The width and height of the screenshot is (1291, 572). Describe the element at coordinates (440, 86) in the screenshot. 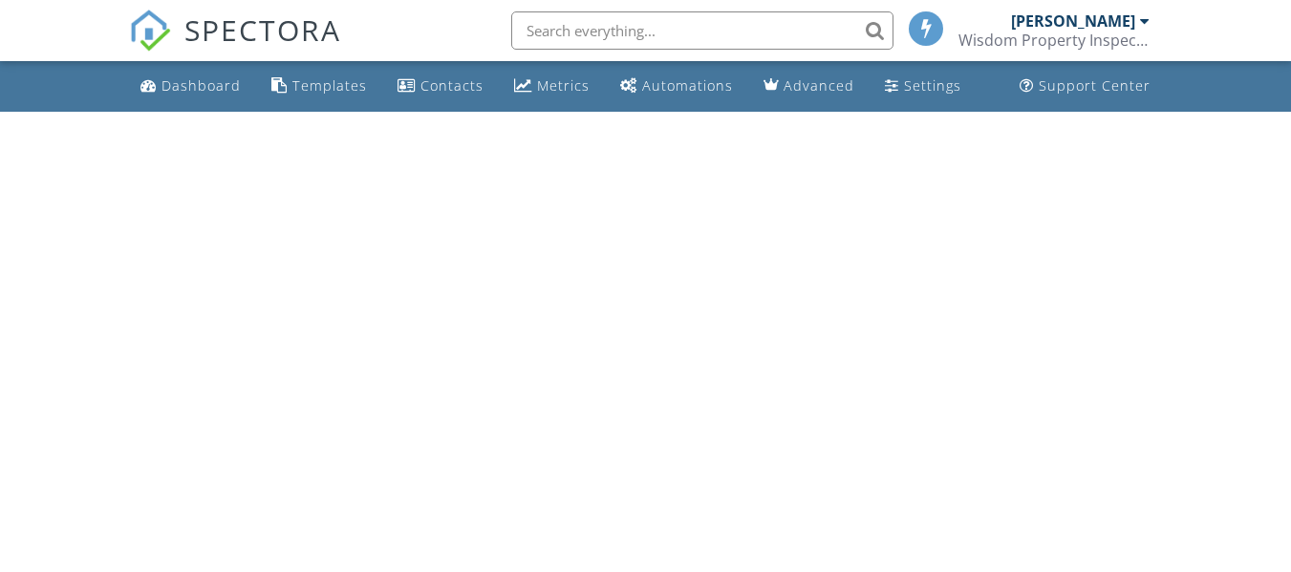

I see `a: Contacts` at that location.